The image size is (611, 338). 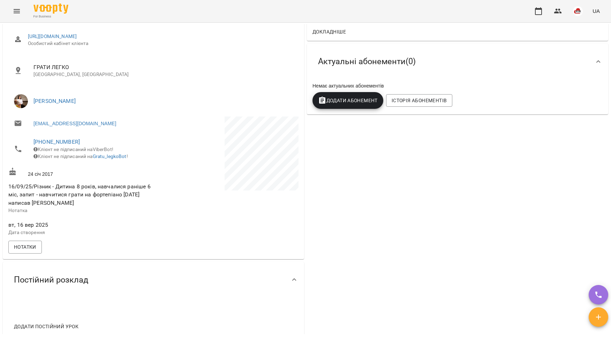 What do you see at coordinates (153, 280) in the screenshot?
I see `div: Постійний розклад` at bounding box center [153, 280].